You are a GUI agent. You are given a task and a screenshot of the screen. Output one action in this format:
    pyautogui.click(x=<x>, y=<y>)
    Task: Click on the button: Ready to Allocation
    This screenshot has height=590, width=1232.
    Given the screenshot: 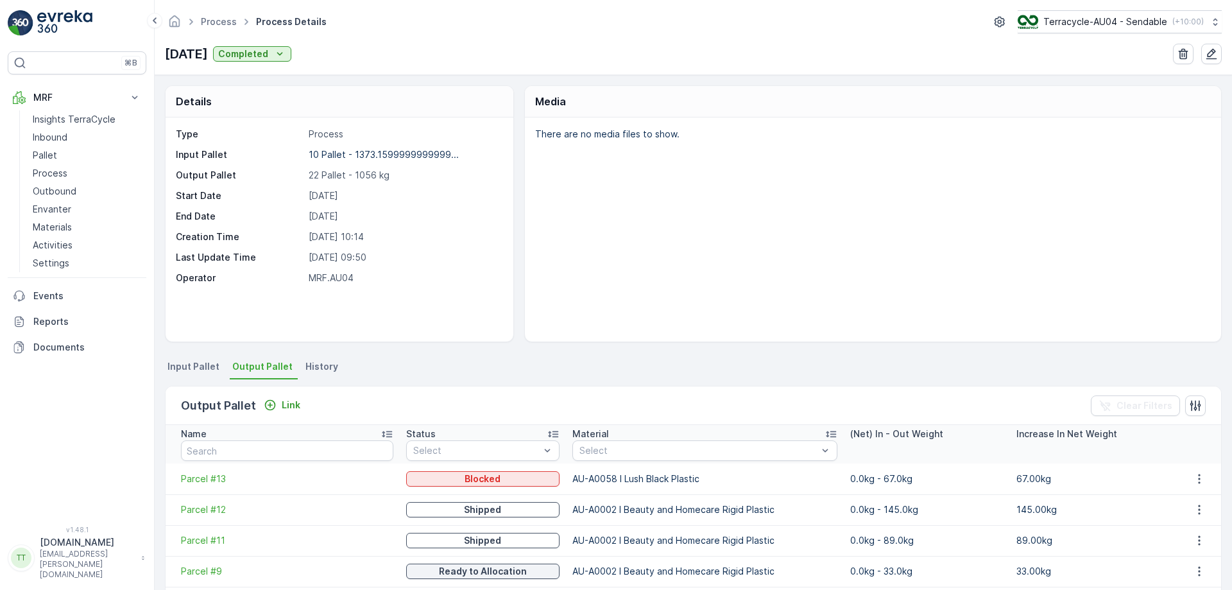 What is the action you would take?
    pyautogui.click(x=482, y=571)
    